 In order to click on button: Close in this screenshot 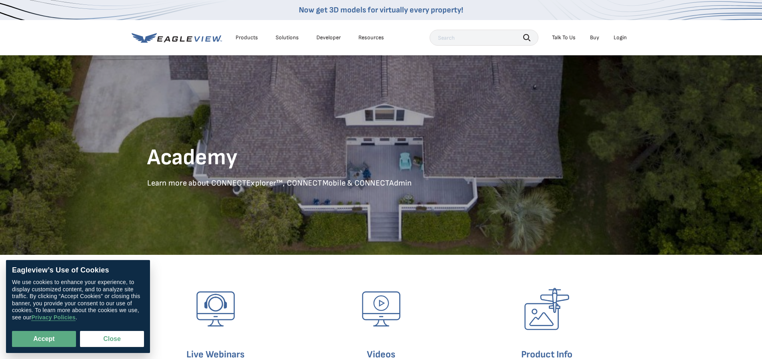, I will do `click(112, 339)`.